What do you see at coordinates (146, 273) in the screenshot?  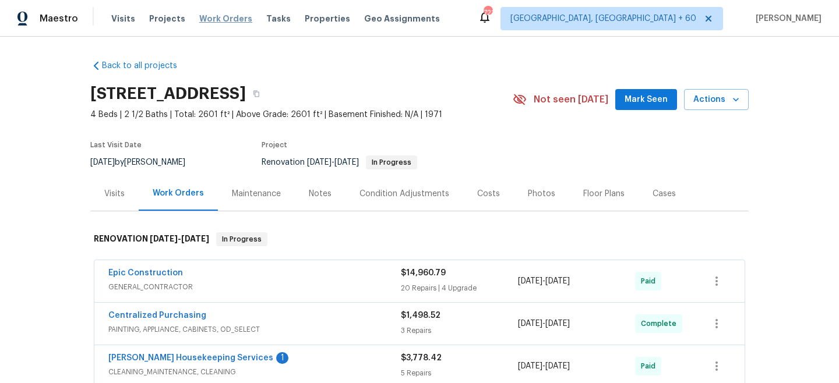 I see `a: Epic Construction` at bounding box center [146, 273].